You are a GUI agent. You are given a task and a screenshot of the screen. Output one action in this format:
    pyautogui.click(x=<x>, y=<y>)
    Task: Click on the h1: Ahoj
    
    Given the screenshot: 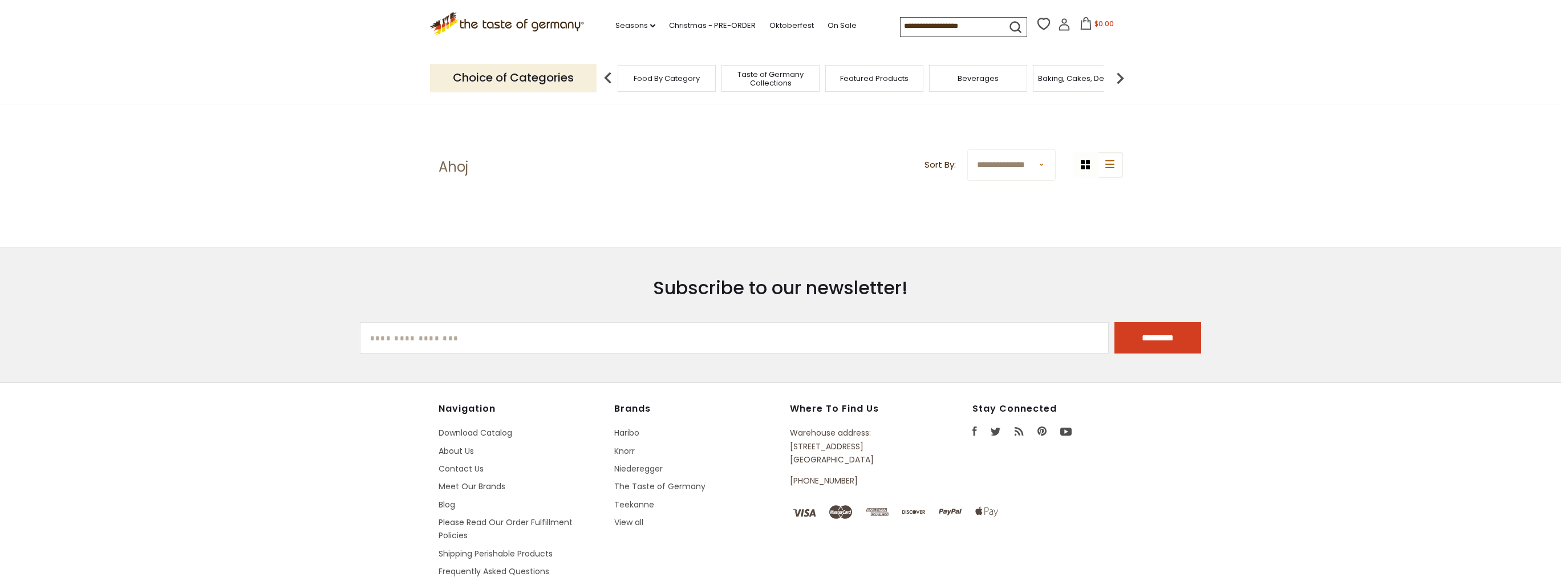 What is the action you would take?
    pyautogui.click(x=453, y=167)
    